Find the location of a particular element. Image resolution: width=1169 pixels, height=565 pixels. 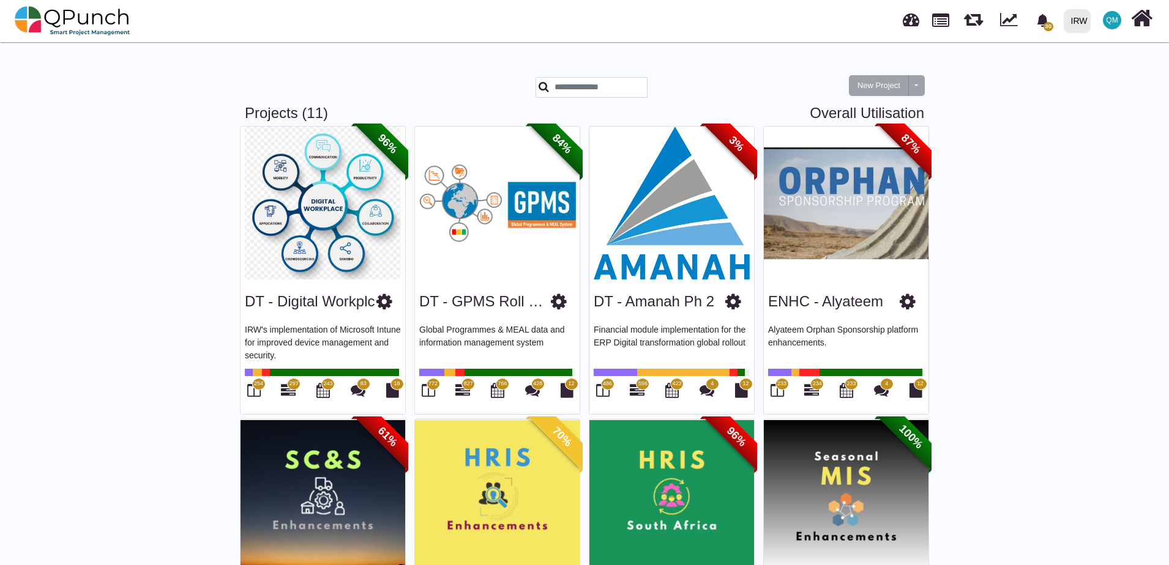

span: 486 is located at coordinates (607, 384).